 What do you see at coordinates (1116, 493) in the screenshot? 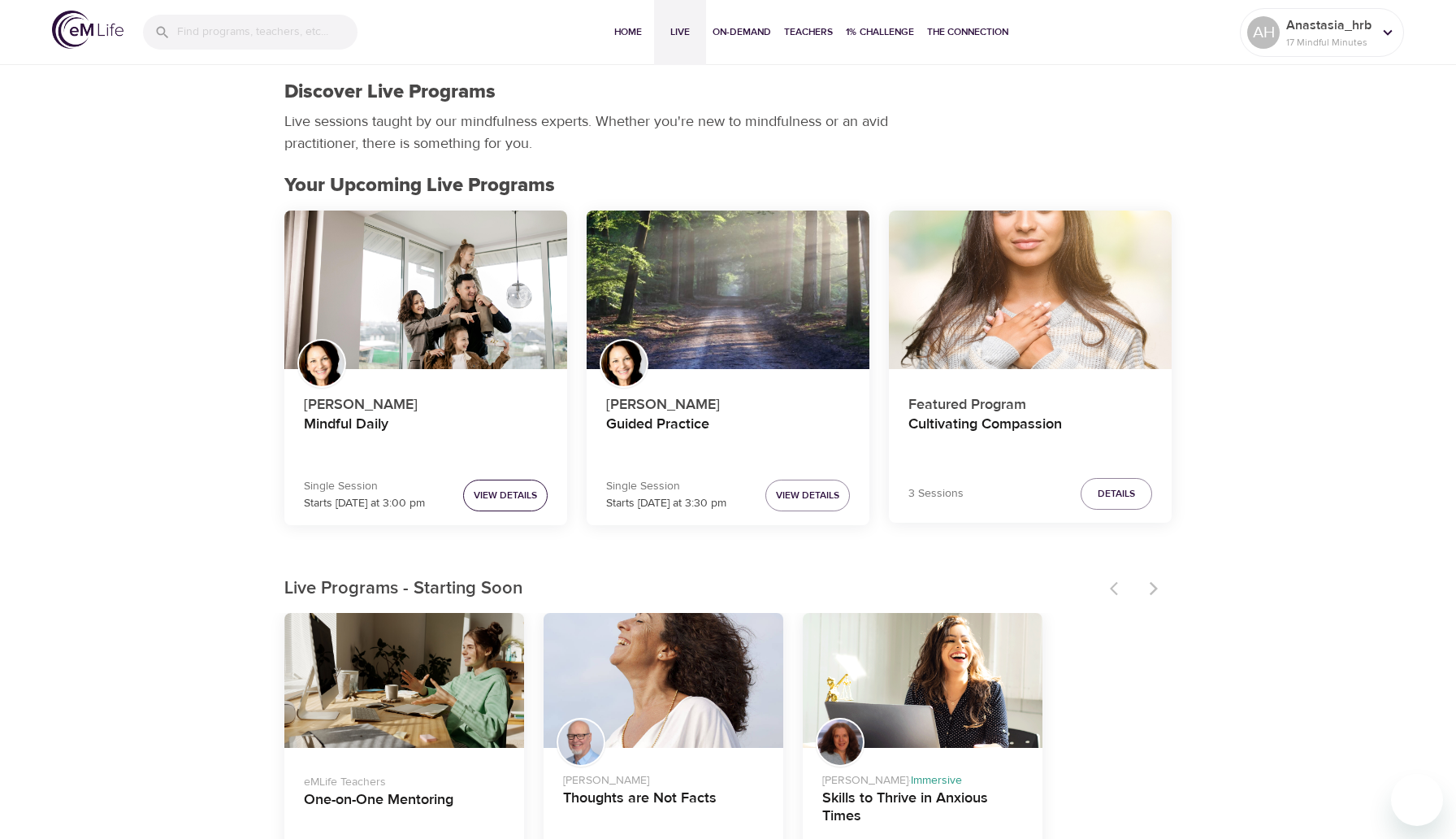
I see `button: Details` at bounding box center [1116, 493].